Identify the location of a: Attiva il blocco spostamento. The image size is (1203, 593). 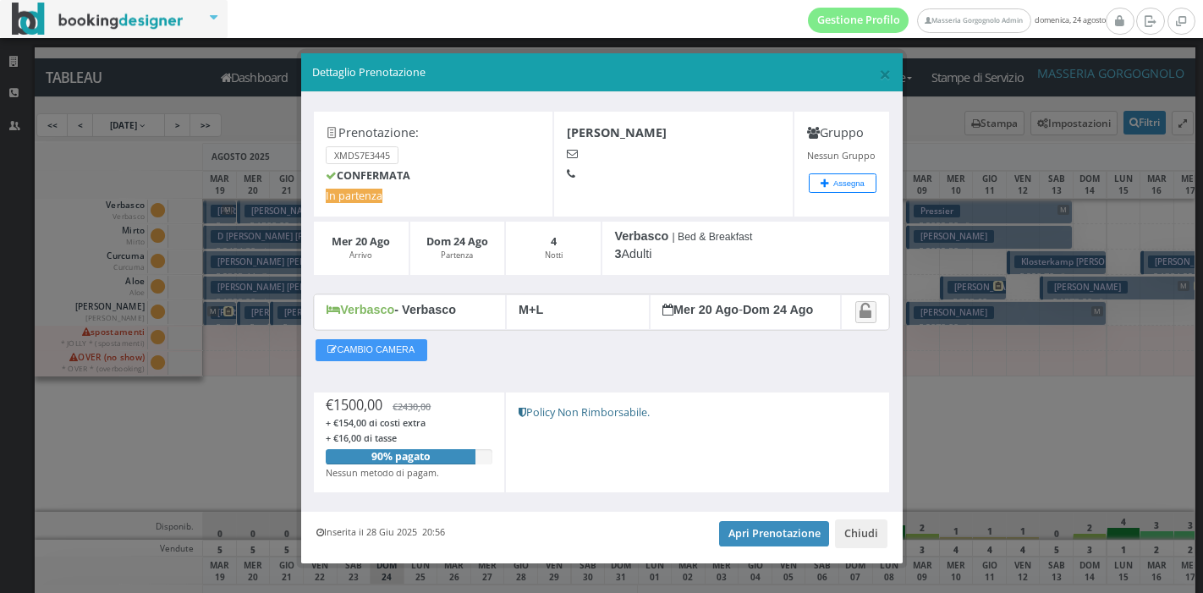
(865, 311).